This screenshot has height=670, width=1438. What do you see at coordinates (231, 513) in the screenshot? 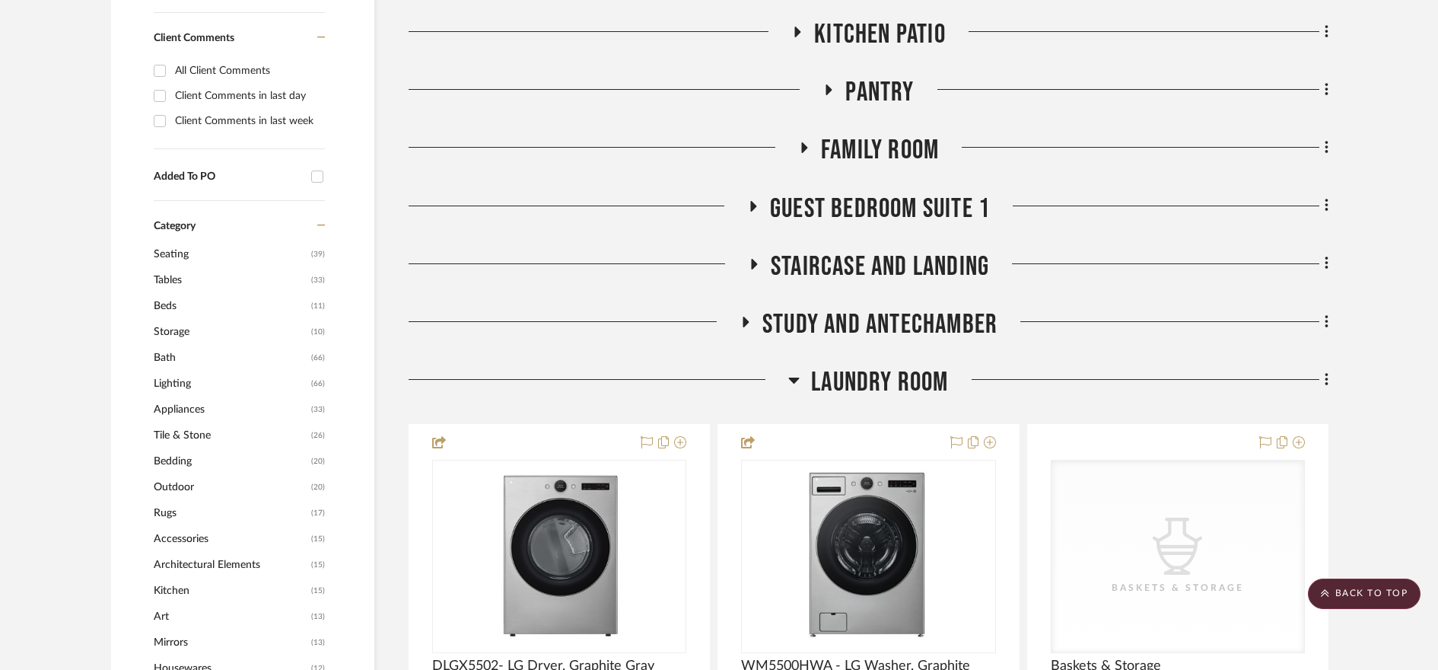
I see `span: Rugs` at bounding box center [231, 513].